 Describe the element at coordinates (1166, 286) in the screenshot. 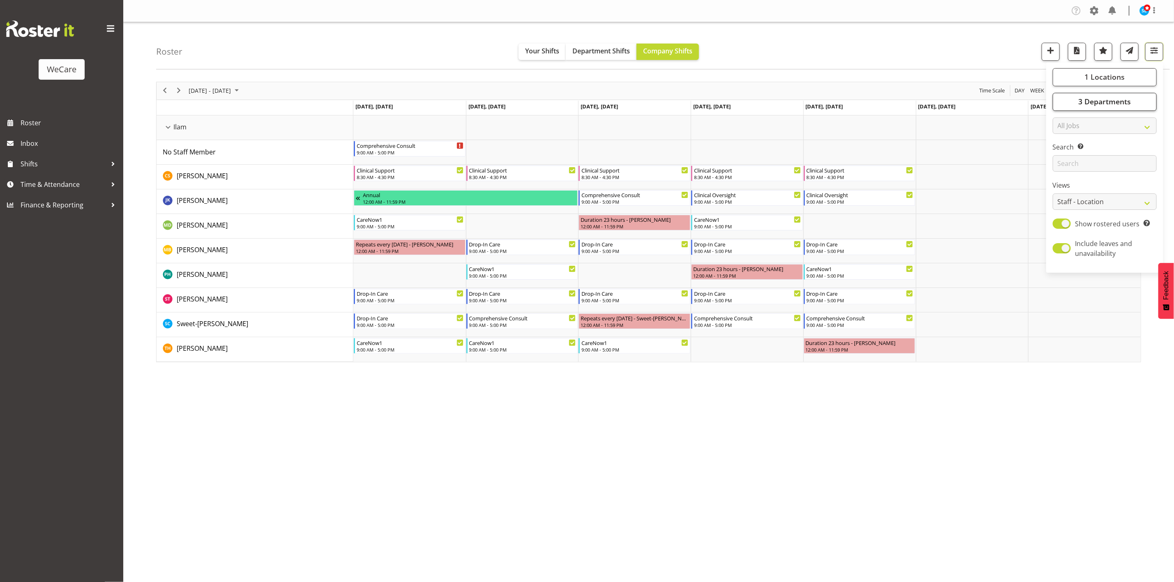

I see `span: Feedback` at that location.